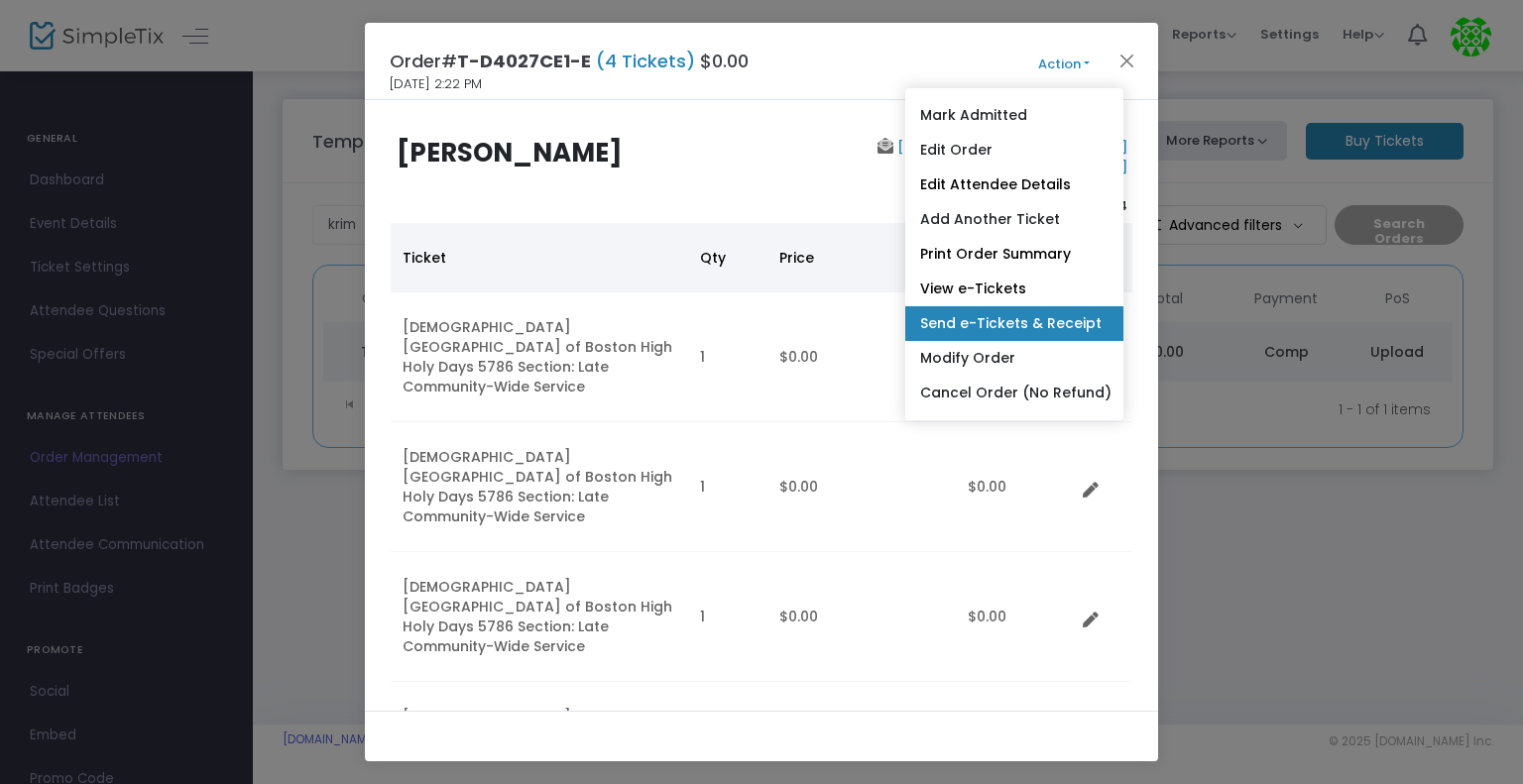 This screenshot has width=1523, height=784. Describe the element at coordinates (1014, 219) in the screenshot. I see `a: Add Another Ticket` at that location.